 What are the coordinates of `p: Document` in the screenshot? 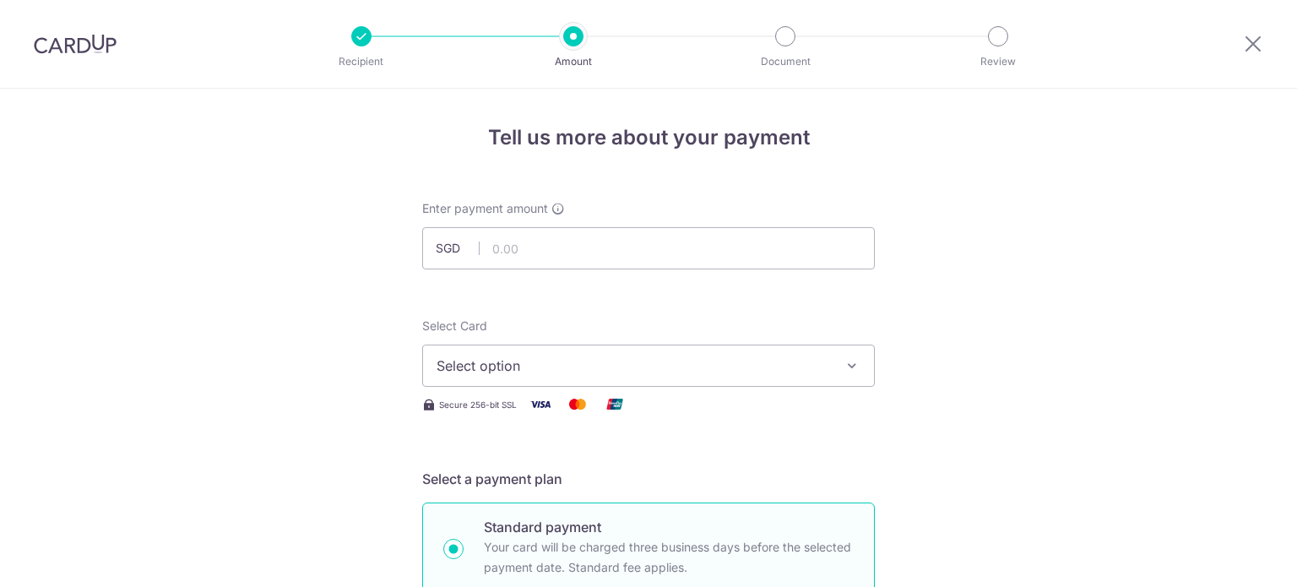 It's located at (785, 62).